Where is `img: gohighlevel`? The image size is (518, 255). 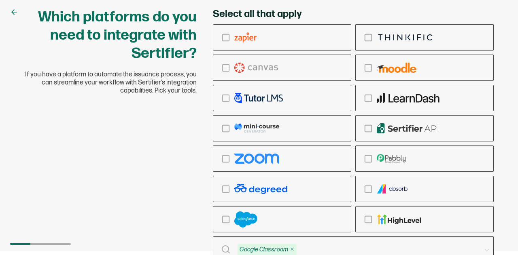
img: gohighlevel is located at coordinates (398, 219).